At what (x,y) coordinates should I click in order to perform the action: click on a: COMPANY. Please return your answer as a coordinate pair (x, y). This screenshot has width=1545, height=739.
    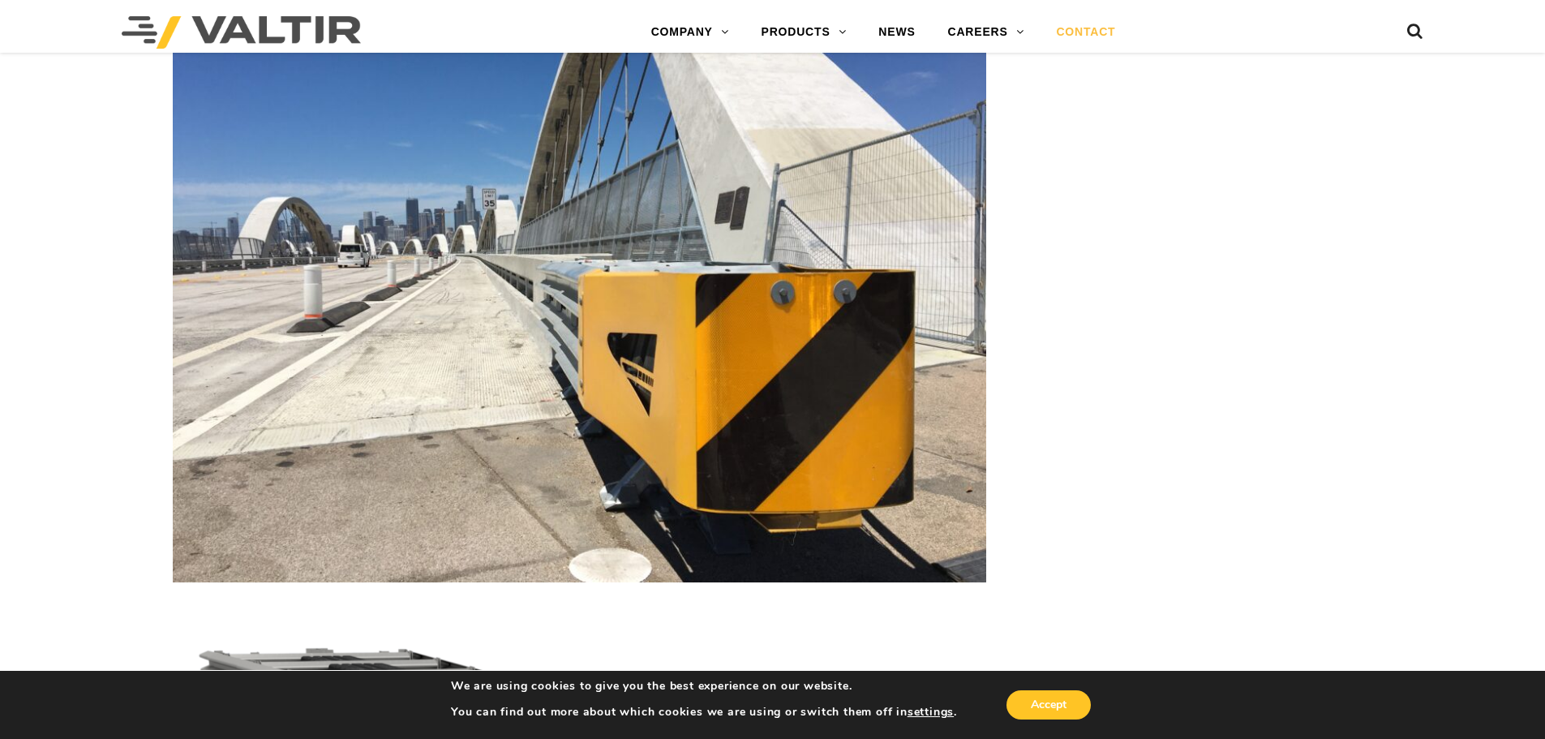
    Looking at the image, I should click on (690, 32).